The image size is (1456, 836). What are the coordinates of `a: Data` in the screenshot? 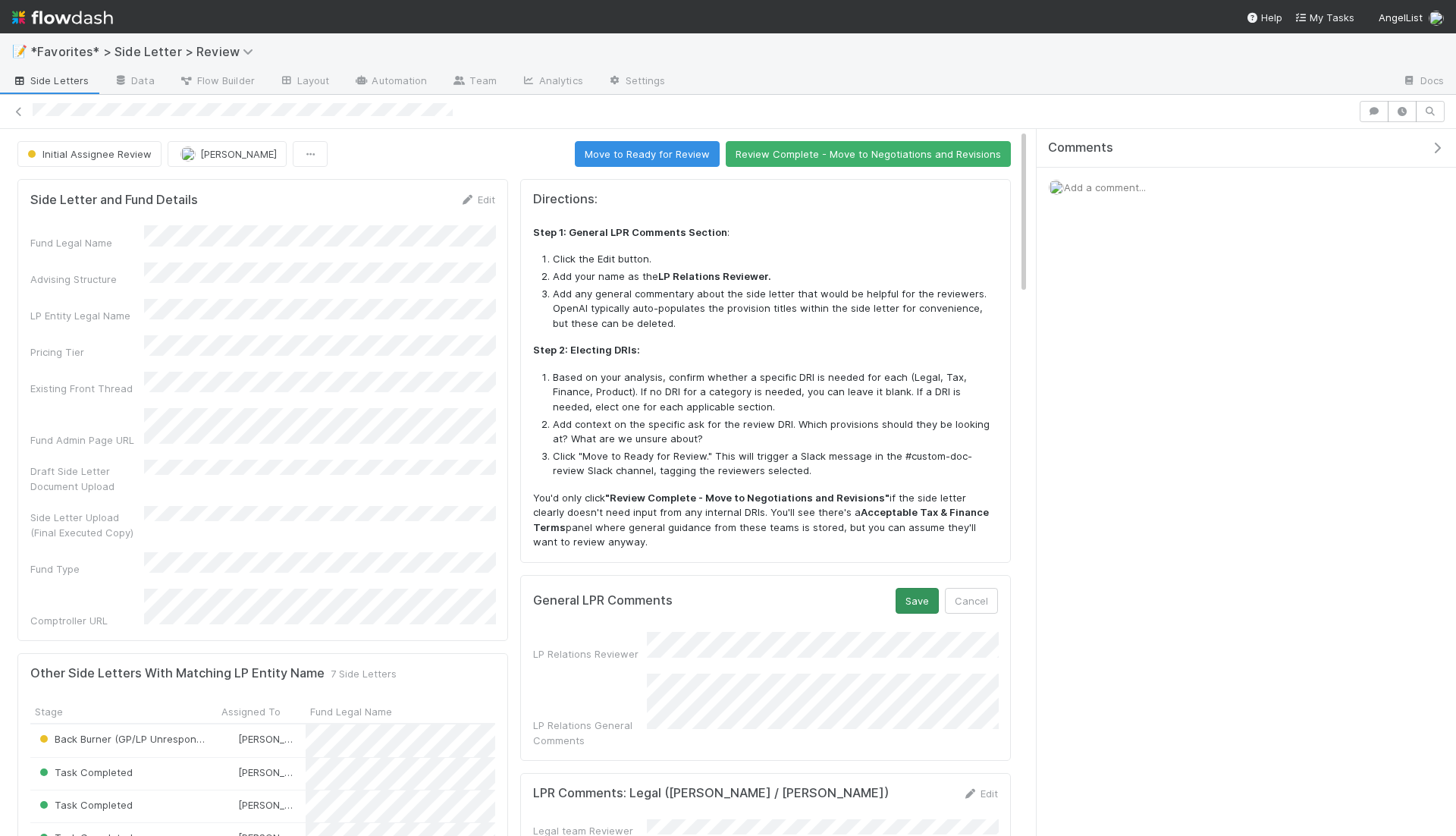 It's located at (133, 82).